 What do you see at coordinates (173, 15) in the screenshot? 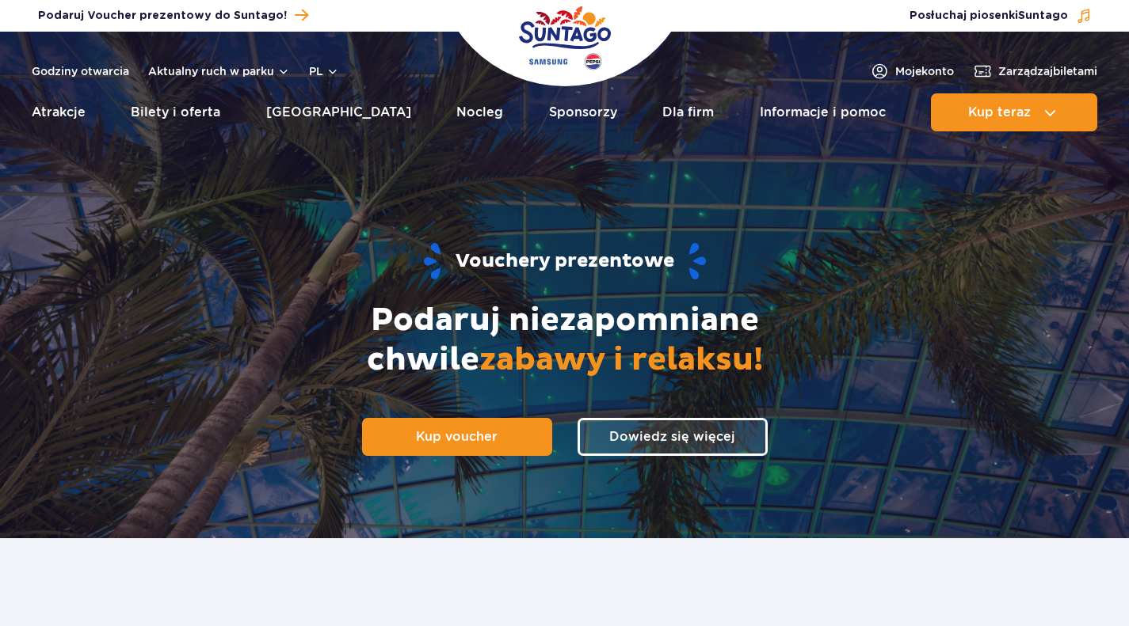
I see `a: Podaruj Voucher prezentowy do Suntago!` at bounding box center [173, 15].